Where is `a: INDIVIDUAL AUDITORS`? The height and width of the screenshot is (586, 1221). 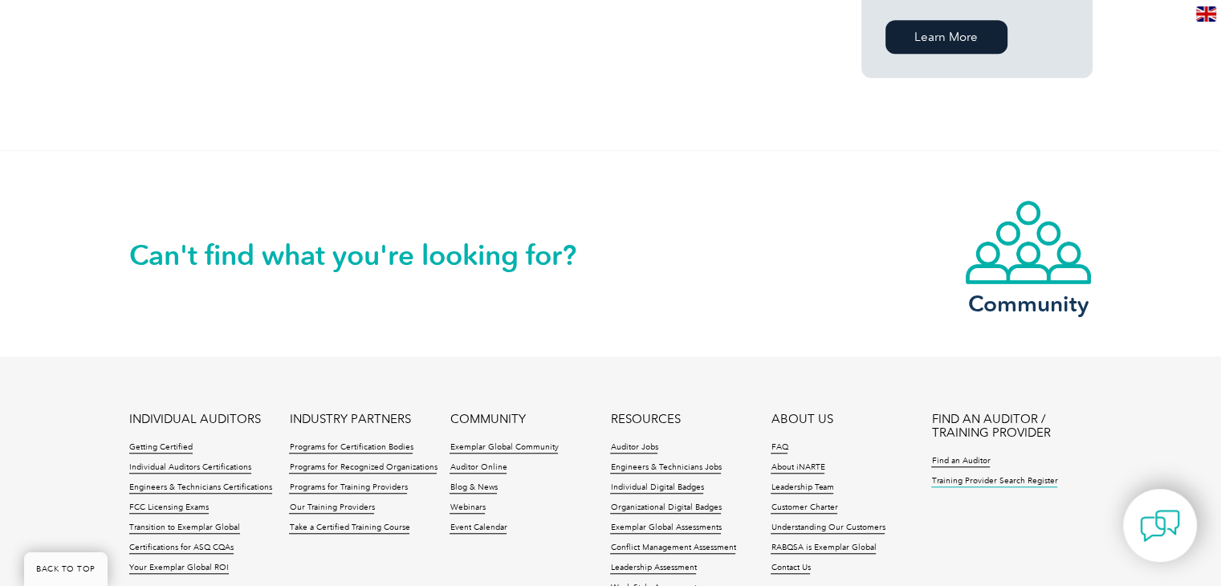
a: INDIVIDUAL AUDITORS is located at coordinates (195, 419).